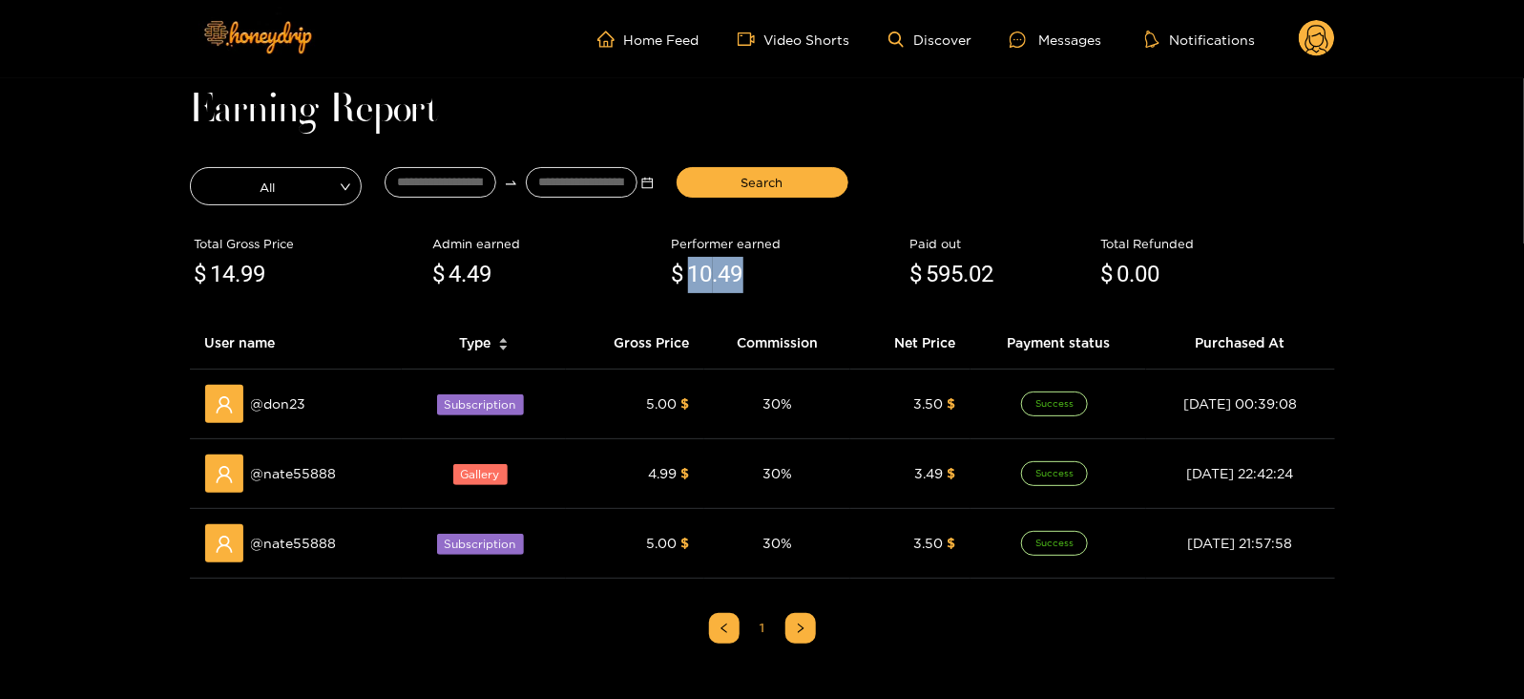 The height and width of the screenshot is (699, 1524). Describe the element at coordinates (763, 182) in the screenshot. I see `span: Search` at that location.